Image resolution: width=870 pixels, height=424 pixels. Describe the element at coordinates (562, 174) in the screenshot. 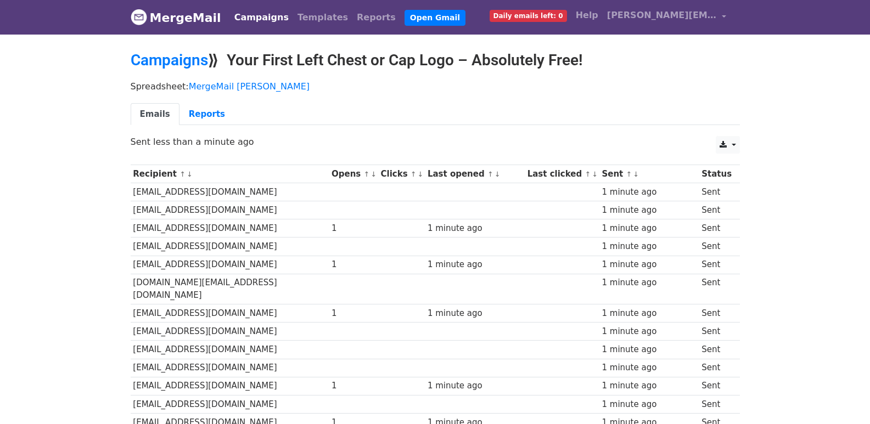

I see `th: Last clicked` at that location.